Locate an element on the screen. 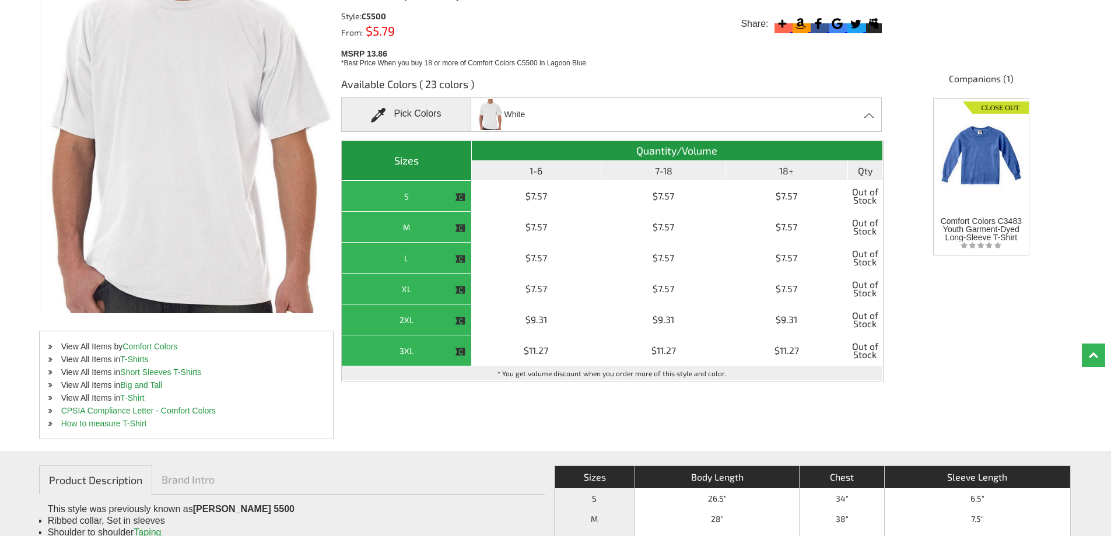 Image resolution: width=1111 pixels, height=536 pixels. th: Qty is located at coordinates (866, 171).